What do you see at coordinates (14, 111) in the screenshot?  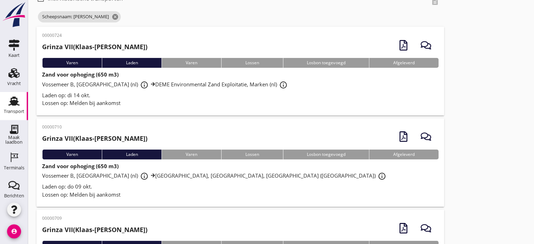 I see `div: Transport` at bounding box center [14, 111].